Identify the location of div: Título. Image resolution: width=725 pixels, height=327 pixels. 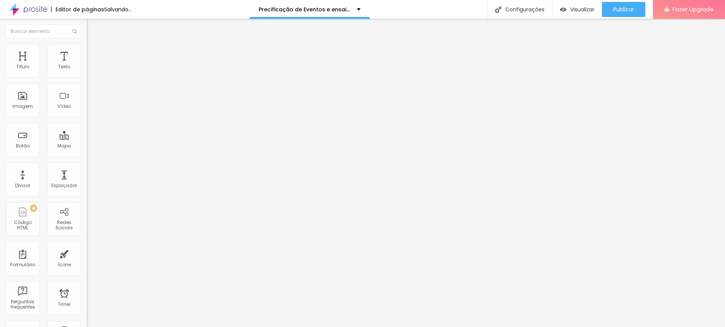
(23, 67).